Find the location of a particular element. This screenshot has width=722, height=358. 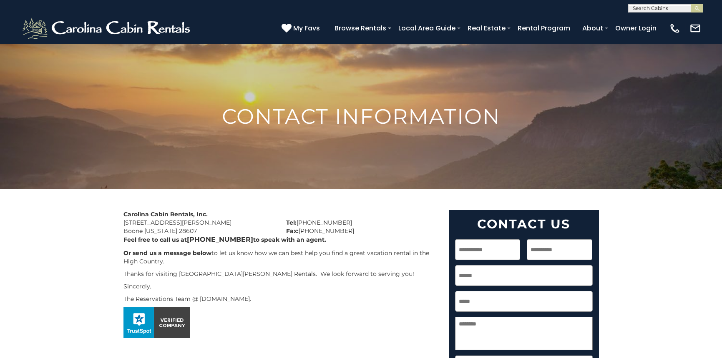

b: to speak with an agent. is located at coordinates (289, 240).